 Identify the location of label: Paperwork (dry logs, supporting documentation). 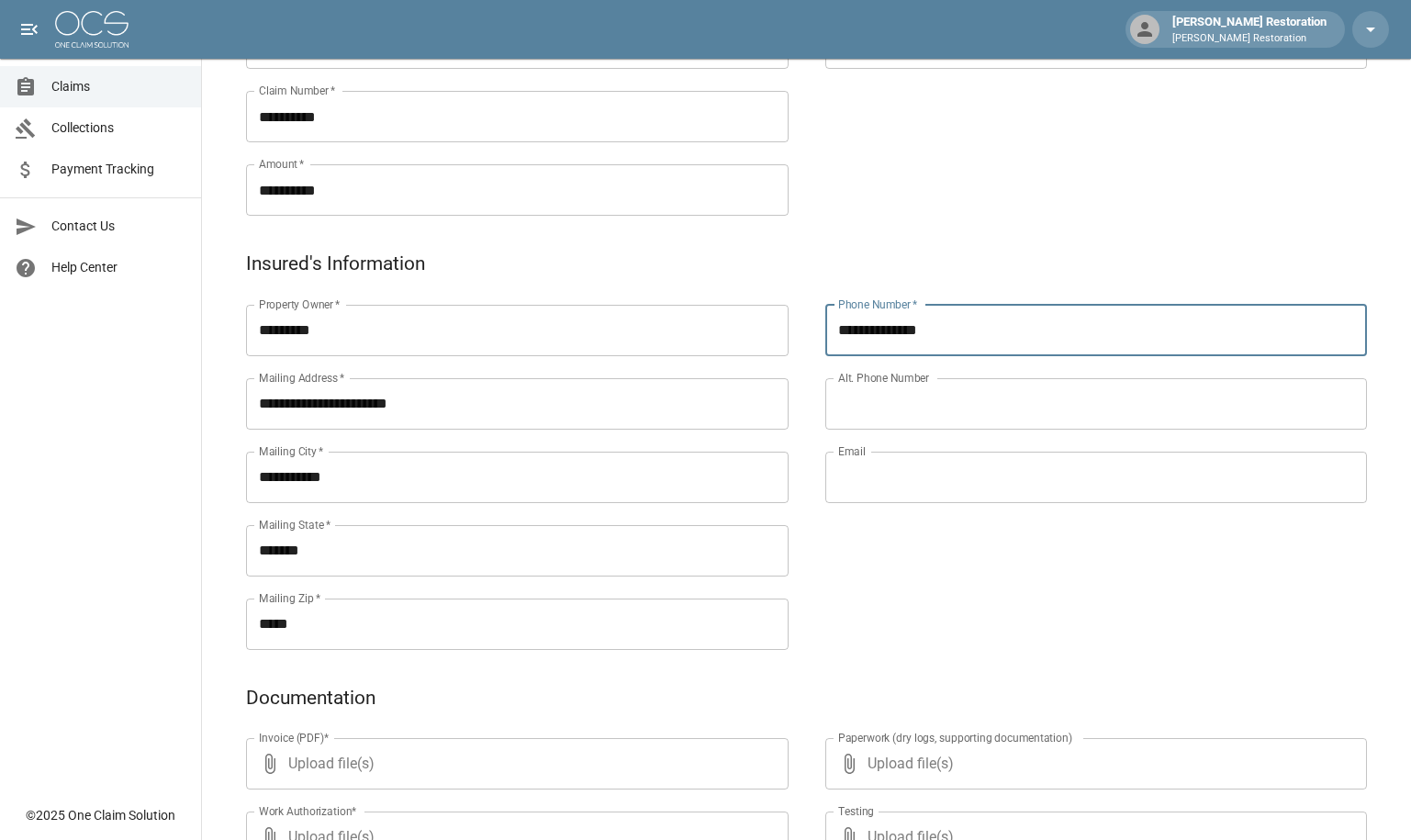
(955, 737).